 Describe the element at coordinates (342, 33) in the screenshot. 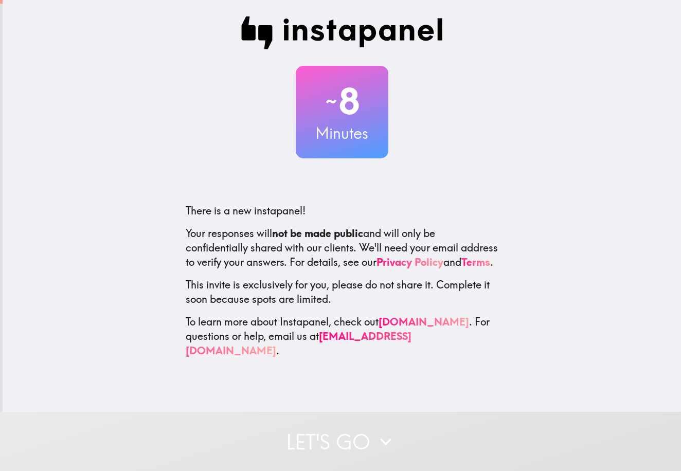

I see `img: Instapanel` at that location.